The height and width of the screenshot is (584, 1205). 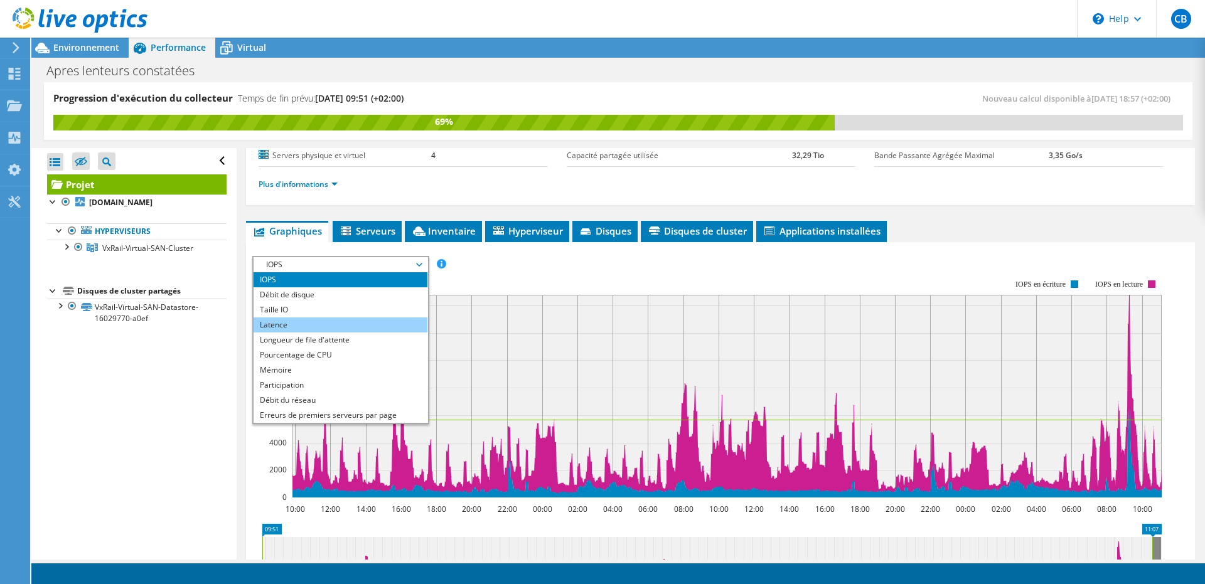 I want to click on span: Serveurs, so click(x=367, y=231).